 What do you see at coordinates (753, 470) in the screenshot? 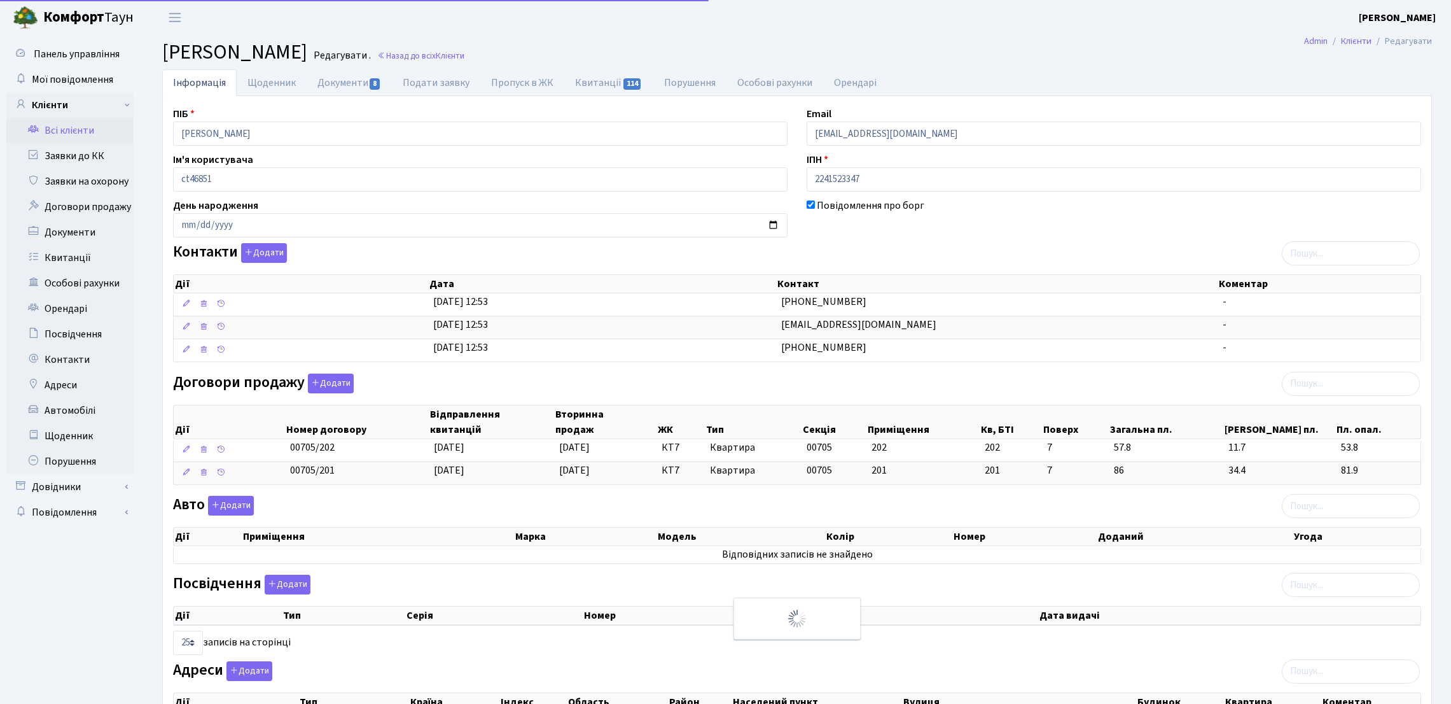
I see `span: Квартира` at bounding box center [753, 470].